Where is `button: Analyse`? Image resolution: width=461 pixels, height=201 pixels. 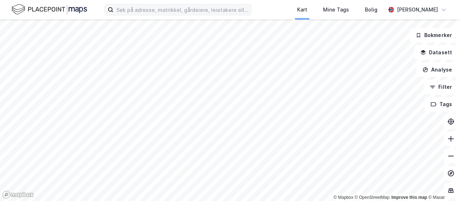
button: Analyse is located at coordinates (437, 70).